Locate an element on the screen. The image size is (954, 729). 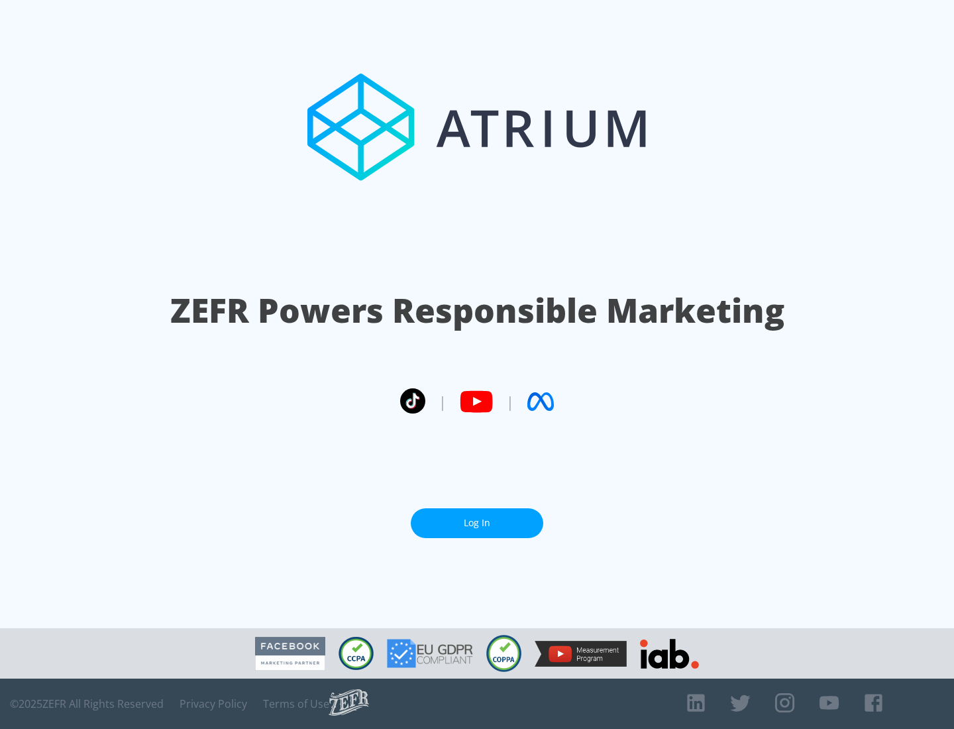
img: Facebook Marketing Partner is located at coordinates (290, 653).